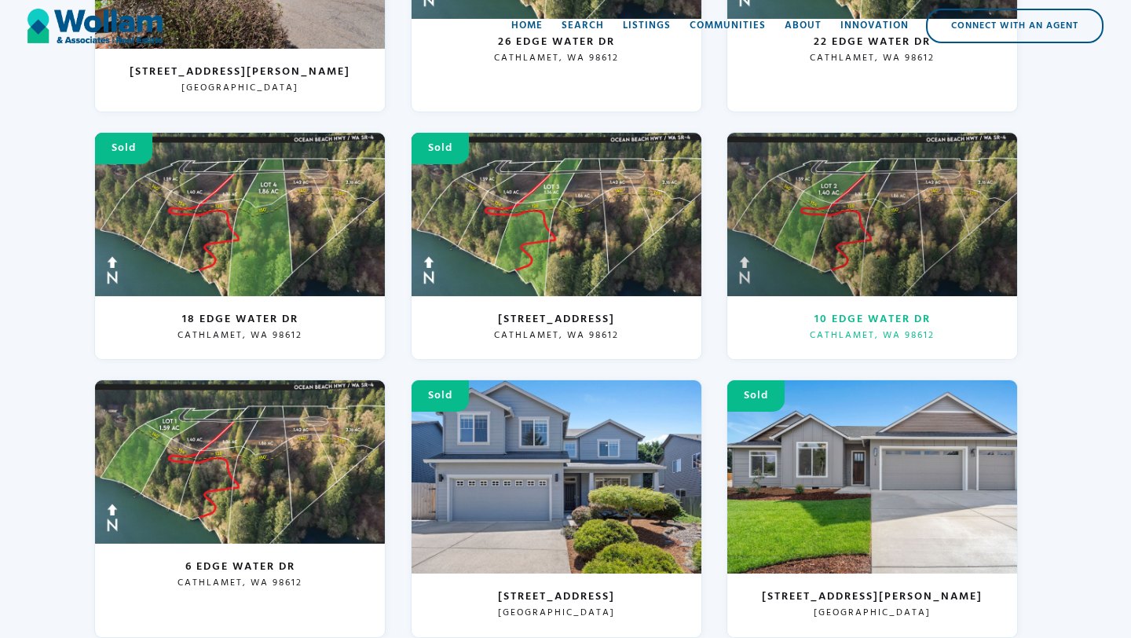  Describe the element at coordinates (95, 26) in the screenshot. I see `a: home` at that location.